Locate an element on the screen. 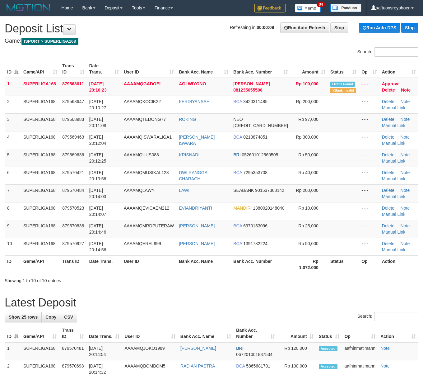 The width and height of the screenshot is (423, 375). span: Rp 50,000 is located at coordinates (309, 243).